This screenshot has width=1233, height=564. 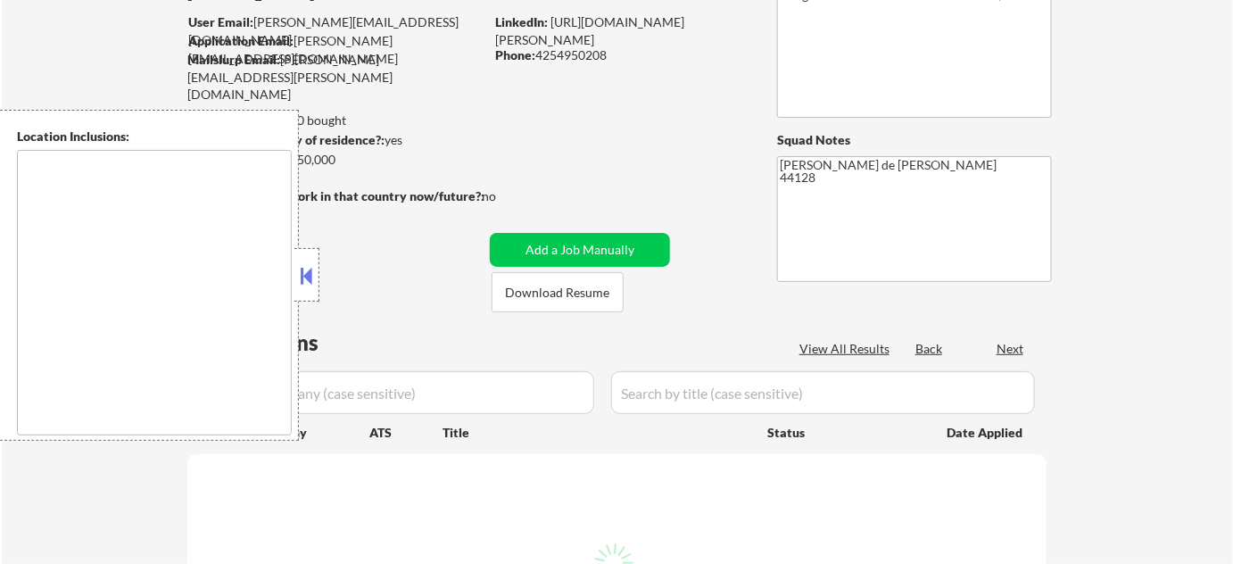 What do you see at coordinates (847, 349) in the screenshot?
I see `div: View All Results` at bounding box center [847, 349].